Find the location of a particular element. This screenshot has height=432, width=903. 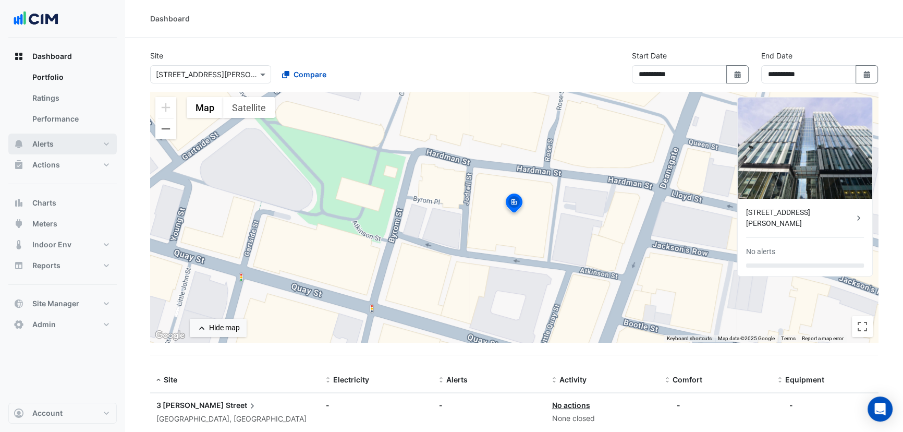

app-icon: Site Manager is located at coordinates (19, 303).